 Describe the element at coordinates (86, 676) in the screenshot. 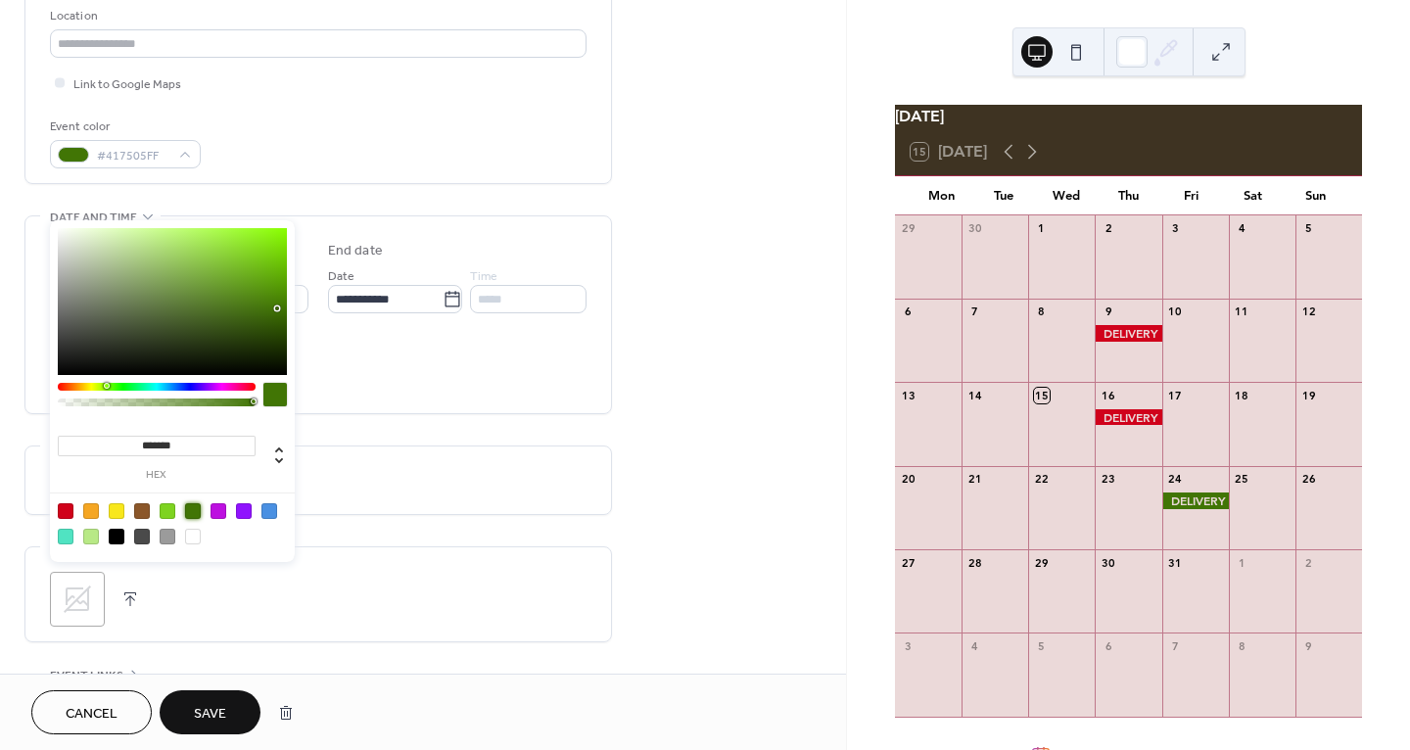

I see `span: Event links` at that location.